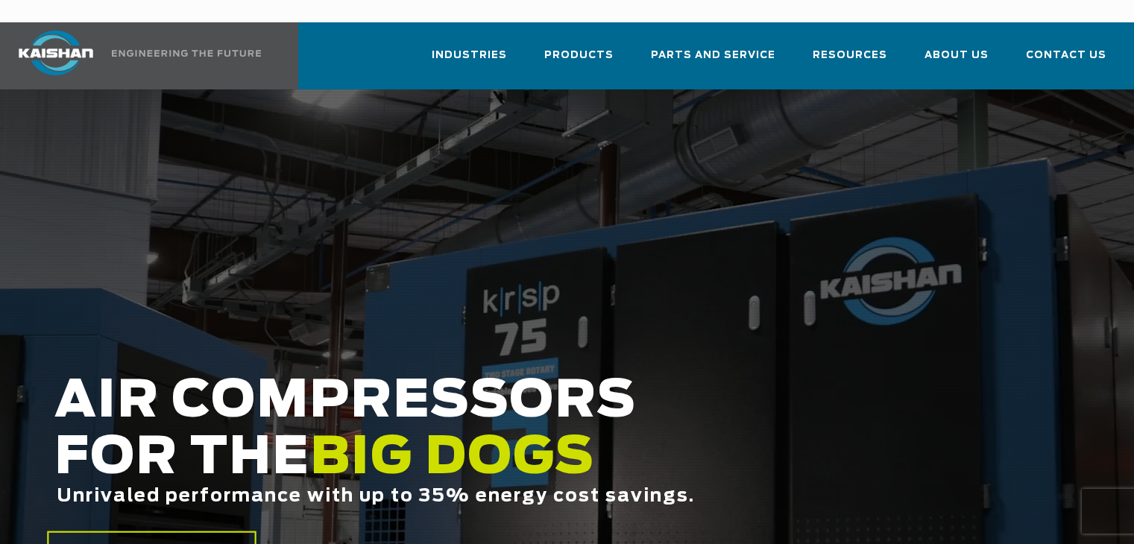 This screenshot has height=544, width=1134. What do you see at coordinates (186, 53) in the screenshot?
I see `img: Engineering the future` at bounding box center [186, 53].